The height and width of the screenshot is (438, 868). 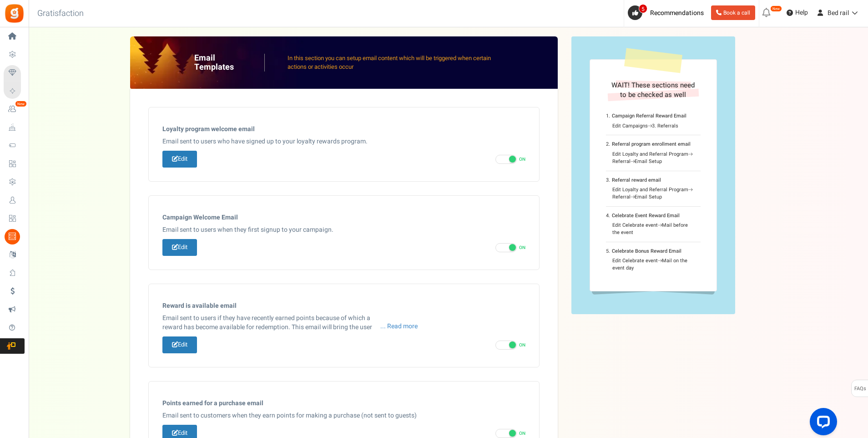 I want to click on b: Celebrate Event Reward Email, so click(x=646, y=215).